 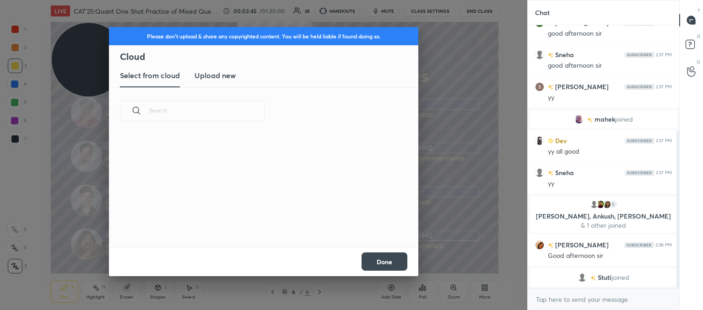 What do you see at coordinates (150, 76) in the screenshot?
I see `h3: Select from cloud` at bounding box center [150, 76].